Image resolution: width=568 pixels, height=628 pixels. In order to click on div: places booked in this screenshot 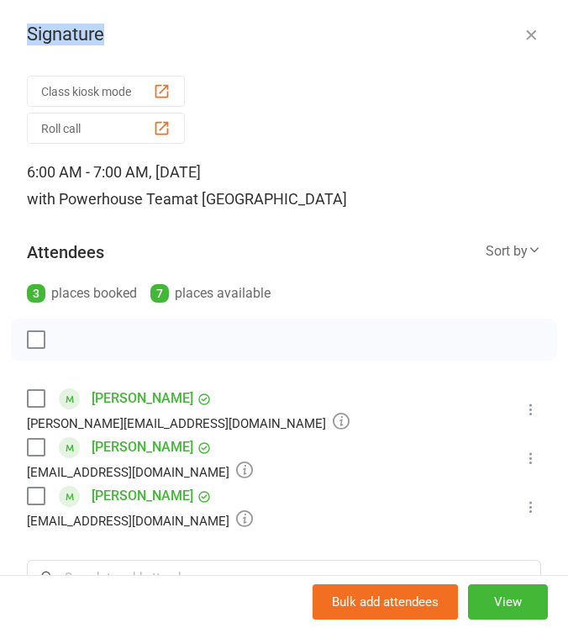, I will do `click(81, 293)`.